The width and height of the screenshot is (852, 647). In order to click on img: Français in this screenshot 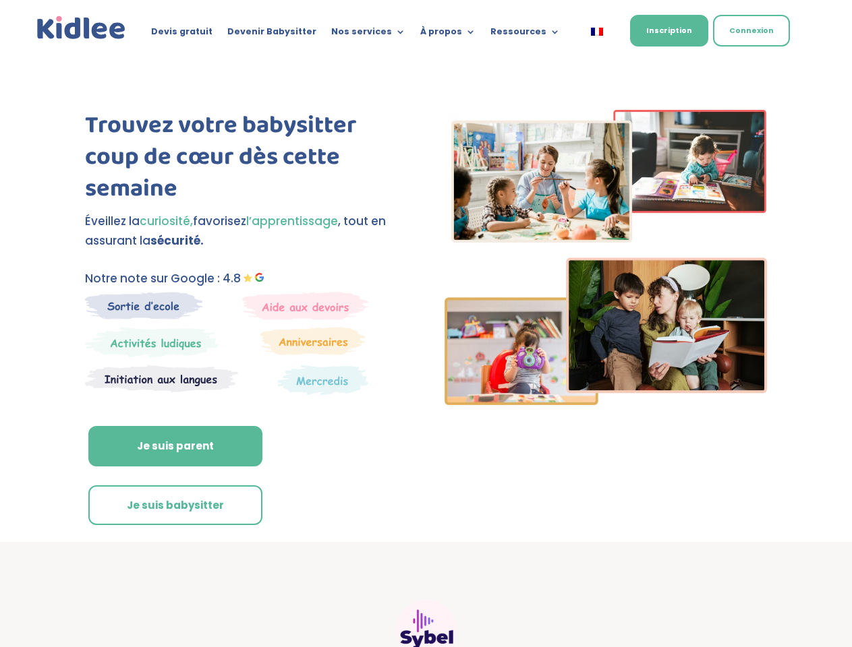, I will do `click(597, 32)`.